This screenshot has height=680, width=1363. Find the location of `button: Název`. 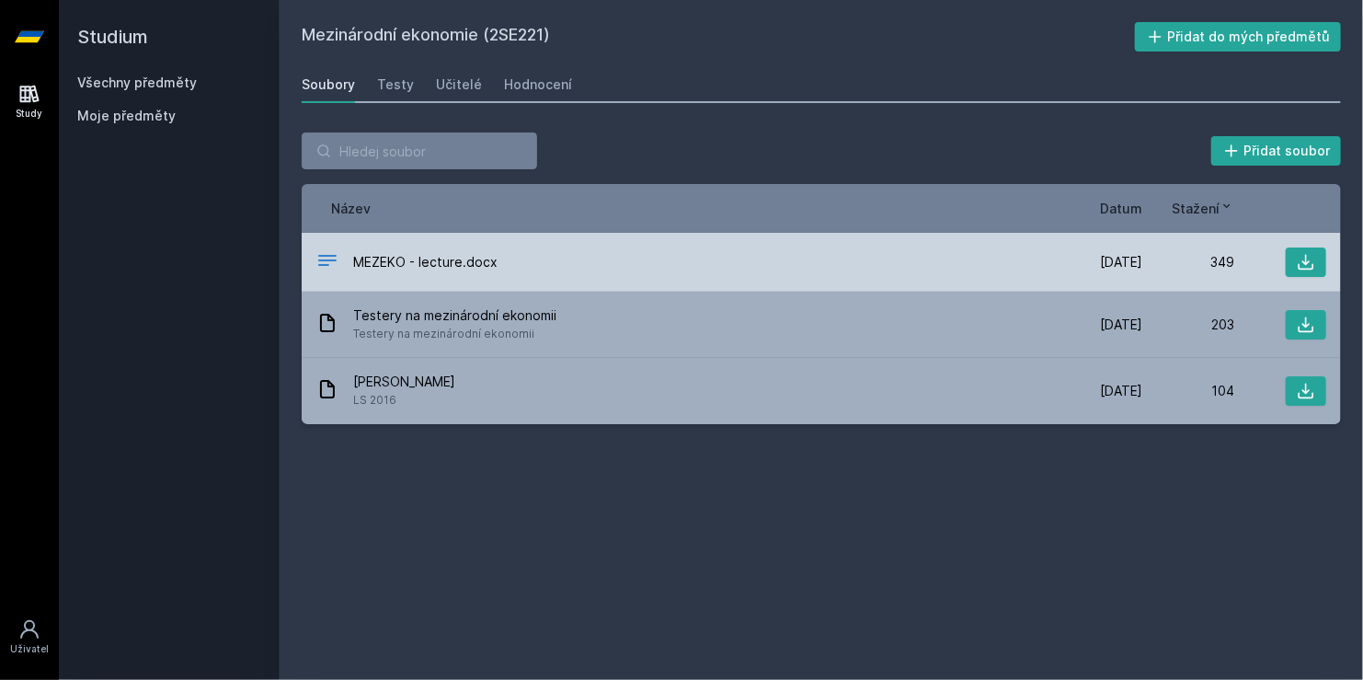

button: Název is located at coordinates (351, 208).